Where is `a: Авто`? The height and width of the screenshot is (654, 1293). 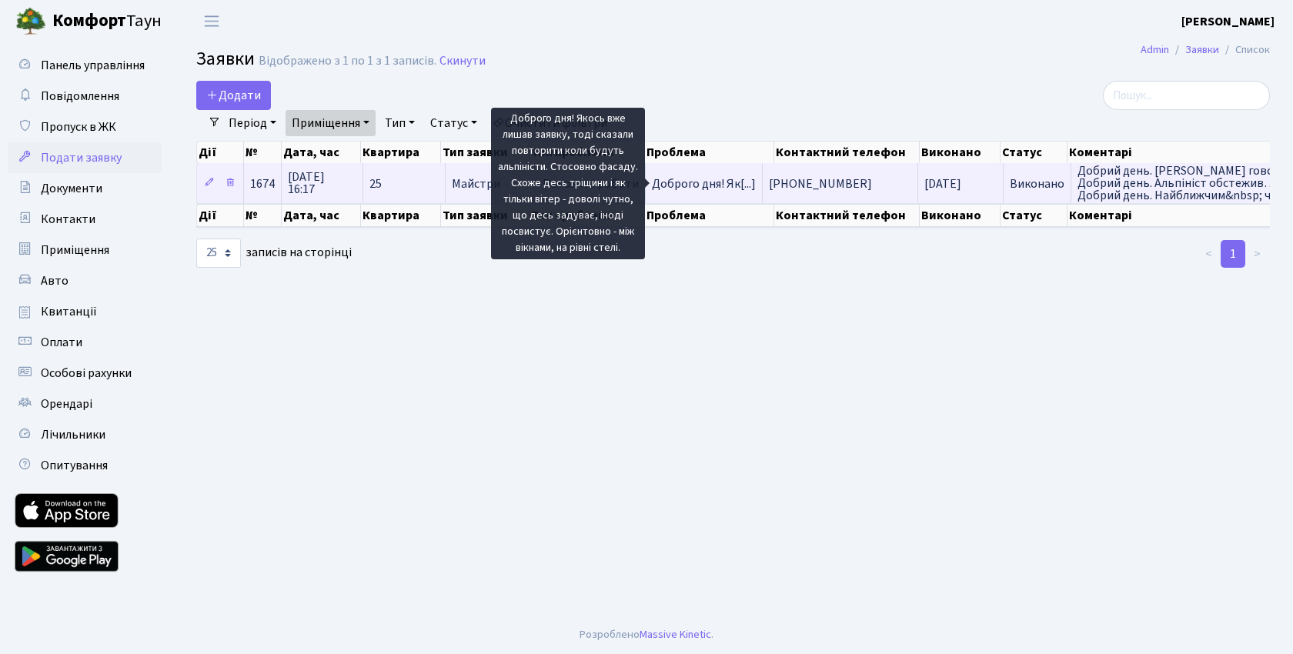
a: Авто is located at coordinates (85, 281).